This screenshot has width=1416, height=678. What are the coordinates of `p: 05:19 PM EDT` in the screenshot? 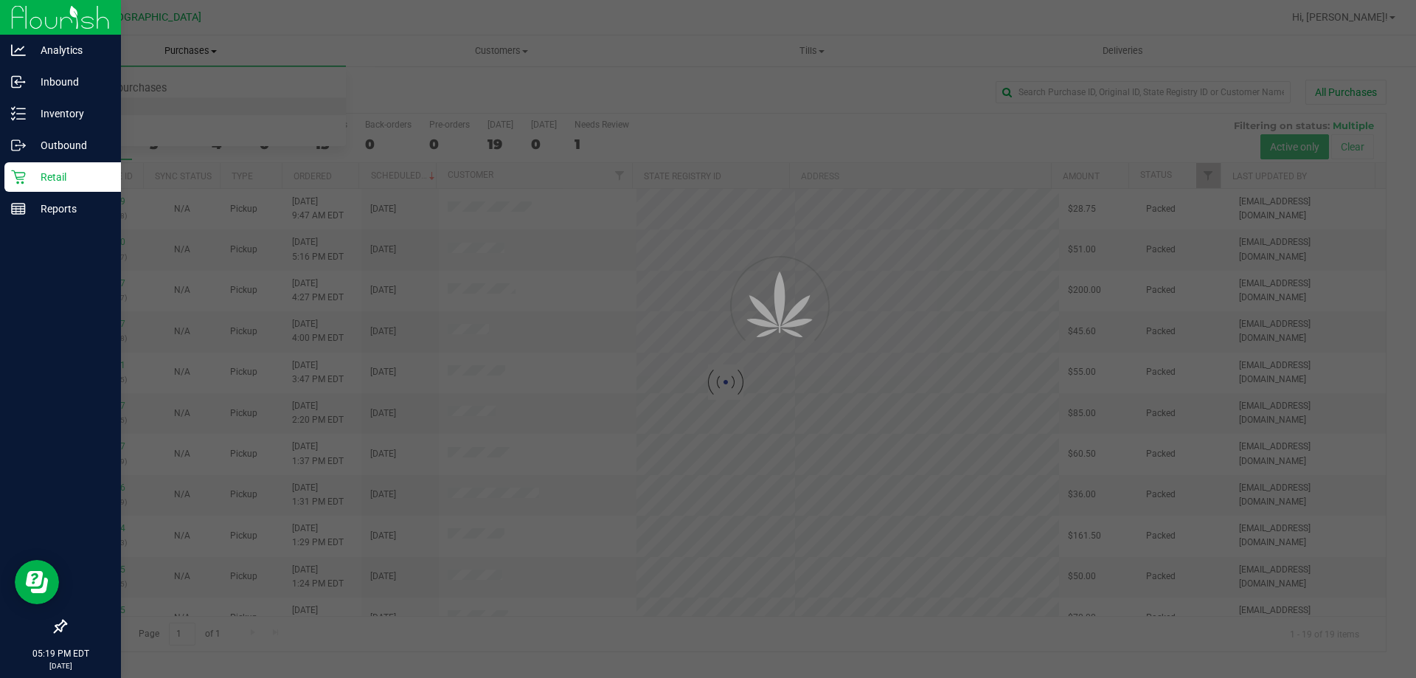 It's located at (60, 653).